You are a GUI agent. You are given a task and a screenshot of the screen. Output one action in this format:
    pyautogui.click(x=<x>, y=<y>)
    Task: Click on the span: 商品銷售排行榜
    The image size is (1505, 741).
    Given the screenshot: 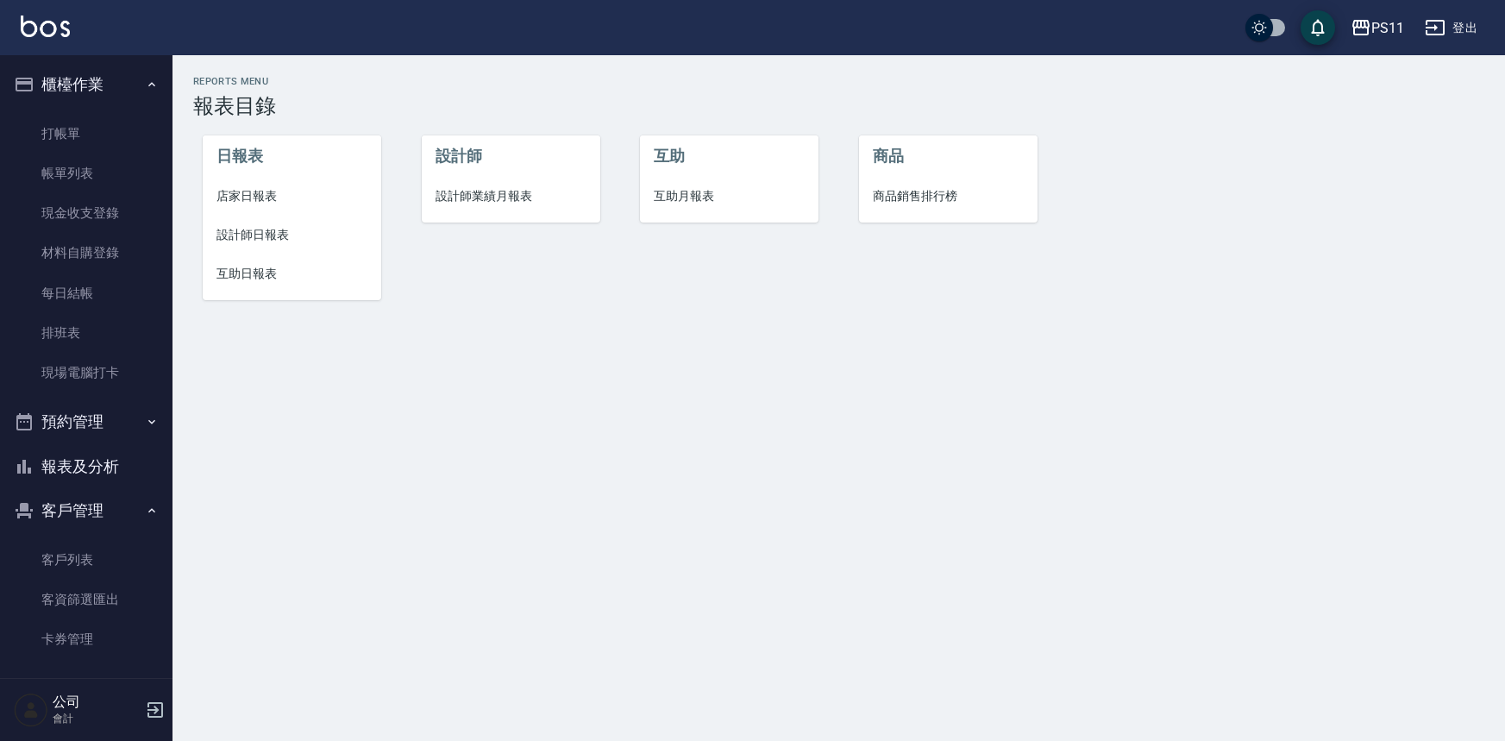 What is the action you would take?
    pyautogui.click(x=948, y=196)
    